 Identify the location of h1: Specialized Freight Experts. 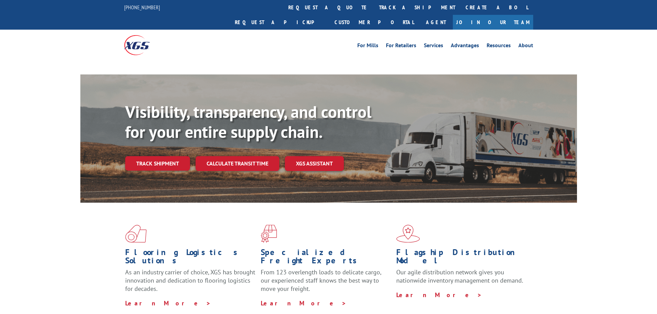
(326, 258).